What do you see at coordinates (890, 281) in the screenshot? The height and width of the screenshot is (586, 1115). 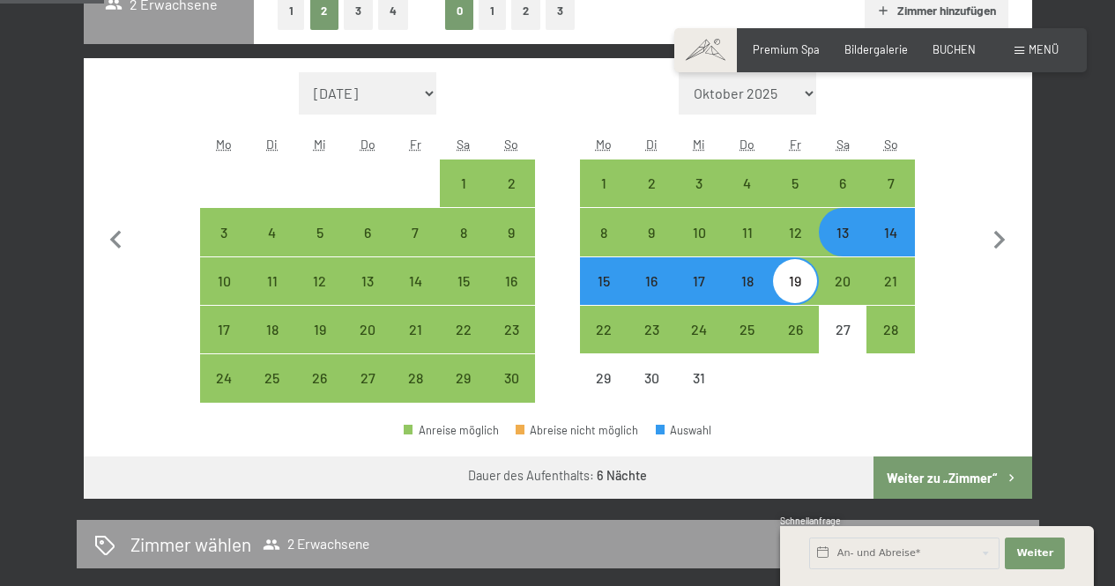 I see `div: Sun Dec 21 2025` at bounding box center [890, 281].